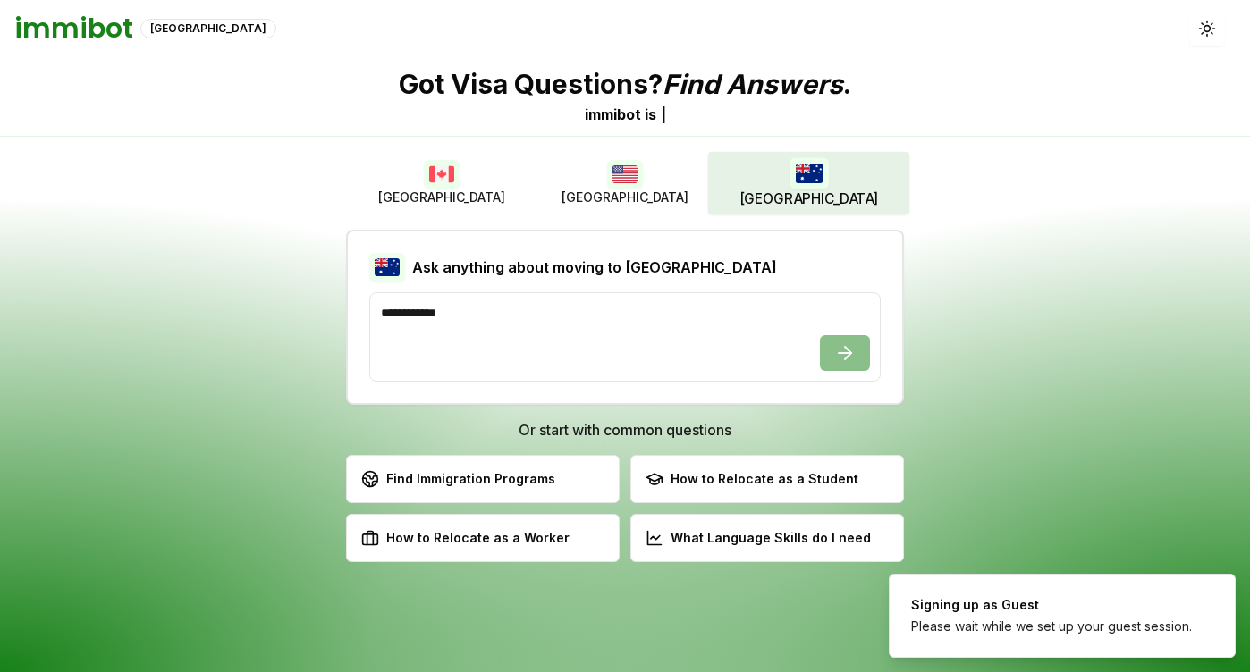 The image size is (1250, 672). Describe the element at coordinates (73, 29) in the screenshot. I see `h1: immibot` at that location.